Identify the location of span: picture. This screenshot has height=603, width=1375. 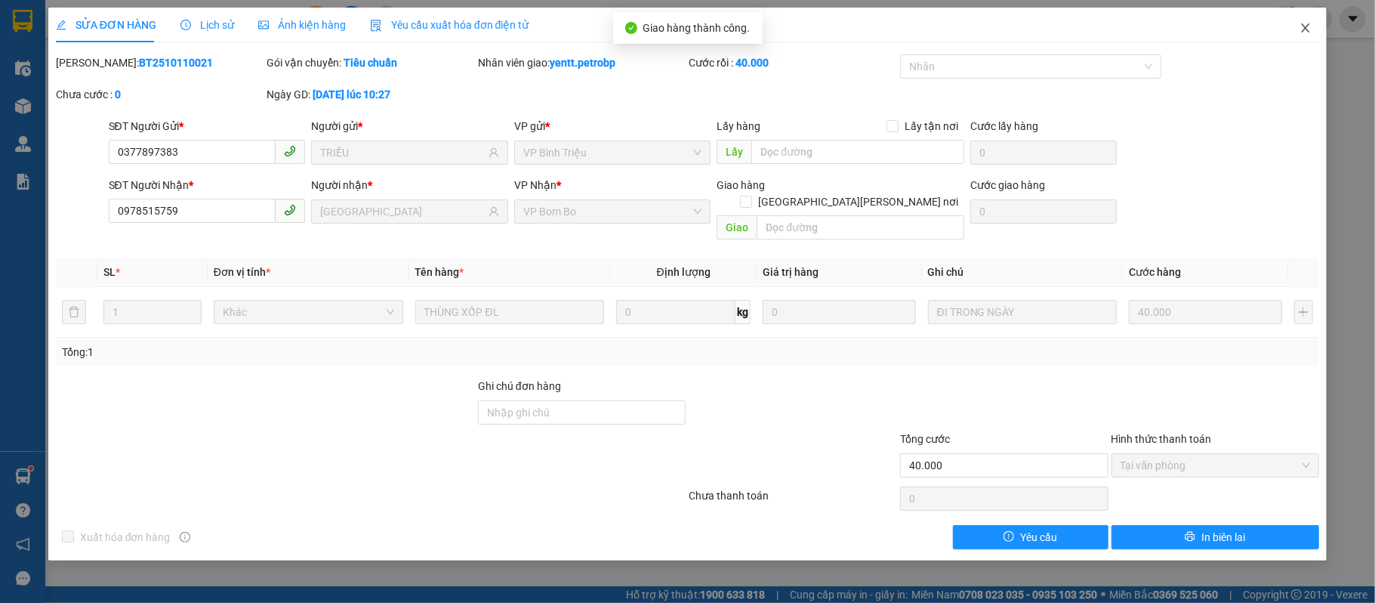
(264, 25).